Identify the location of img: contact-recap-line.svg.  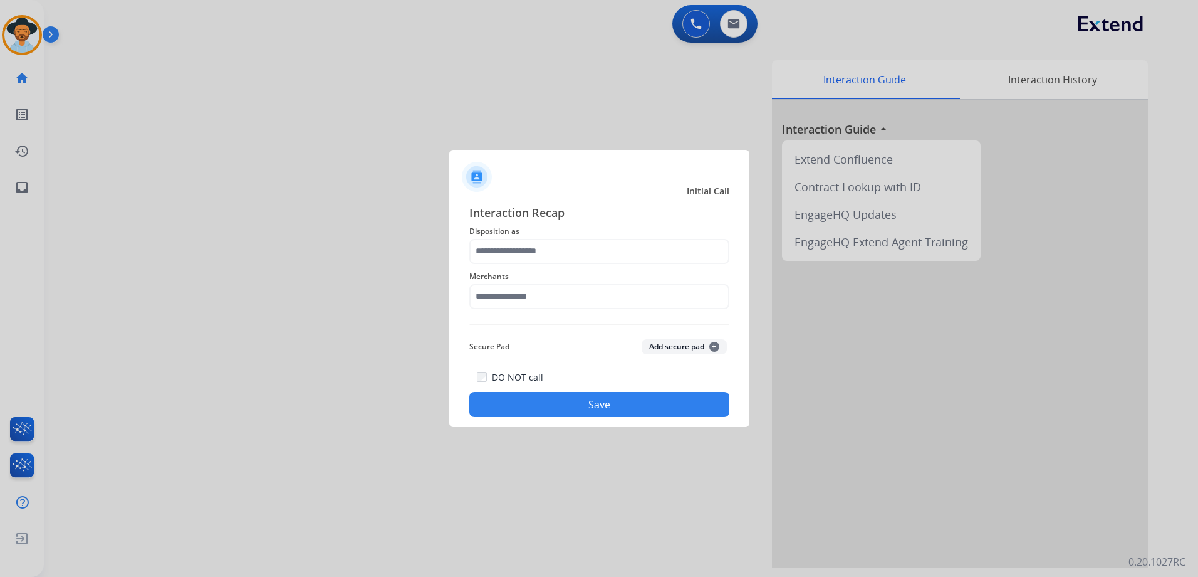
(599, 324).